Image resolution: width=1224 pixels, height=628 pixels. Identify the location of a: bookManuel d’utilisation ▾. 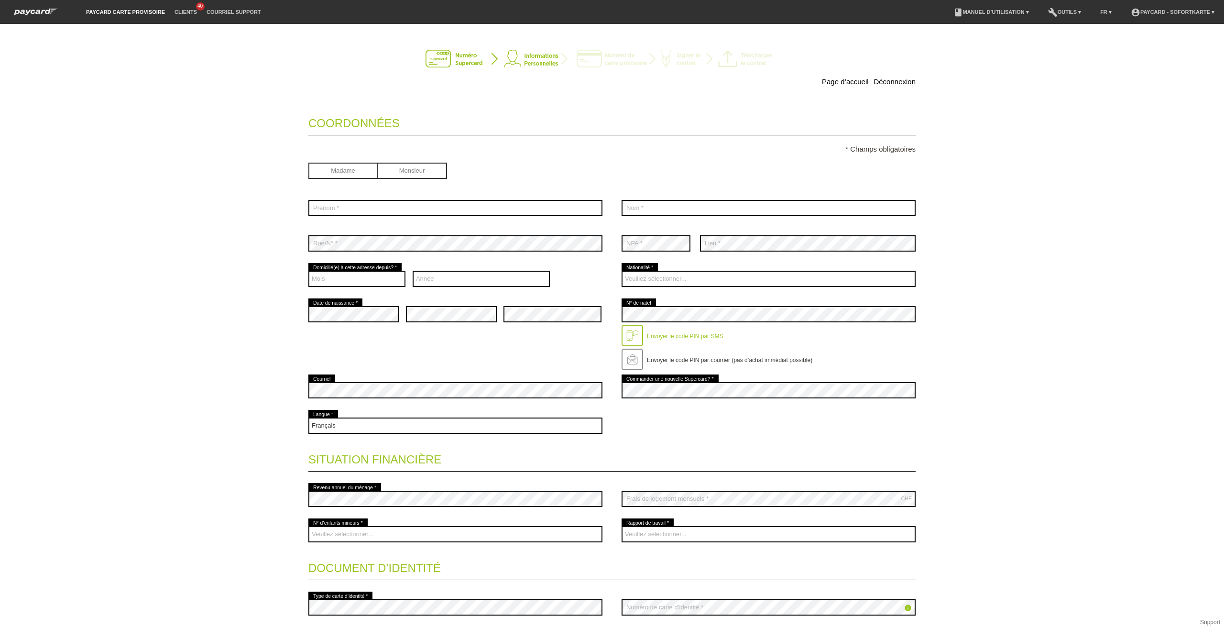
(991, 12).